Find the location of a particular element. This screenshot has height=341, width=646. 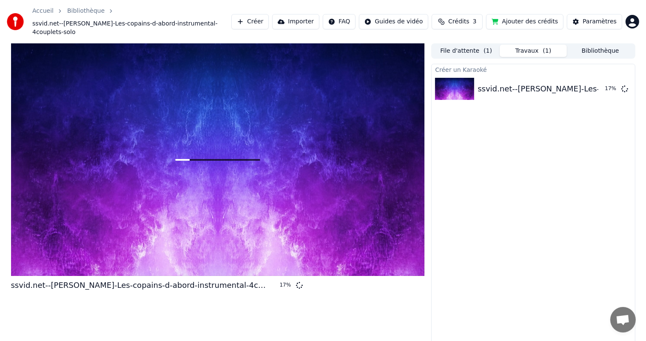

div: Ouvrir le chat is located at coordinates (623, 320).